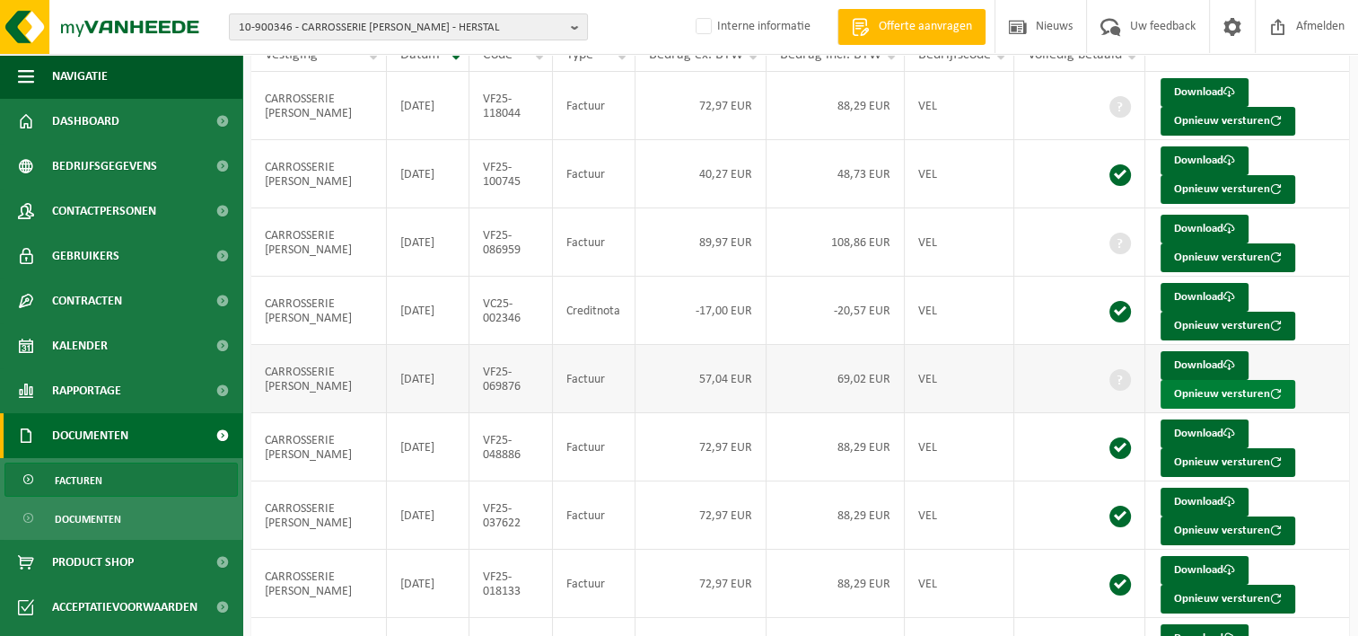 The width and height of the screenshot is (1358, 636). I want to click on td: 40,27 EUR, so click(701, 174).